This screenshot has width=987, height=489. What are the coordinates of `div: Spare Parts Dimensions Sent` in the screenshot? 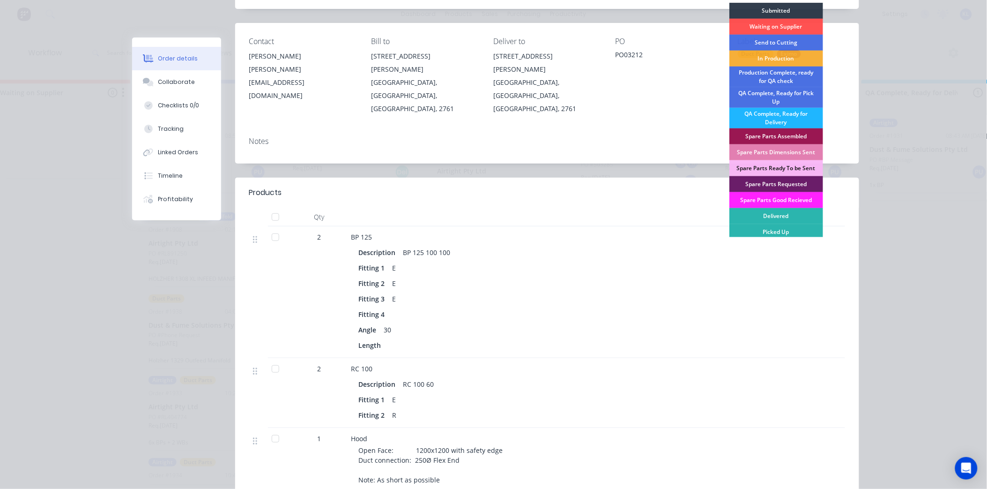 It's located at (777, 152).